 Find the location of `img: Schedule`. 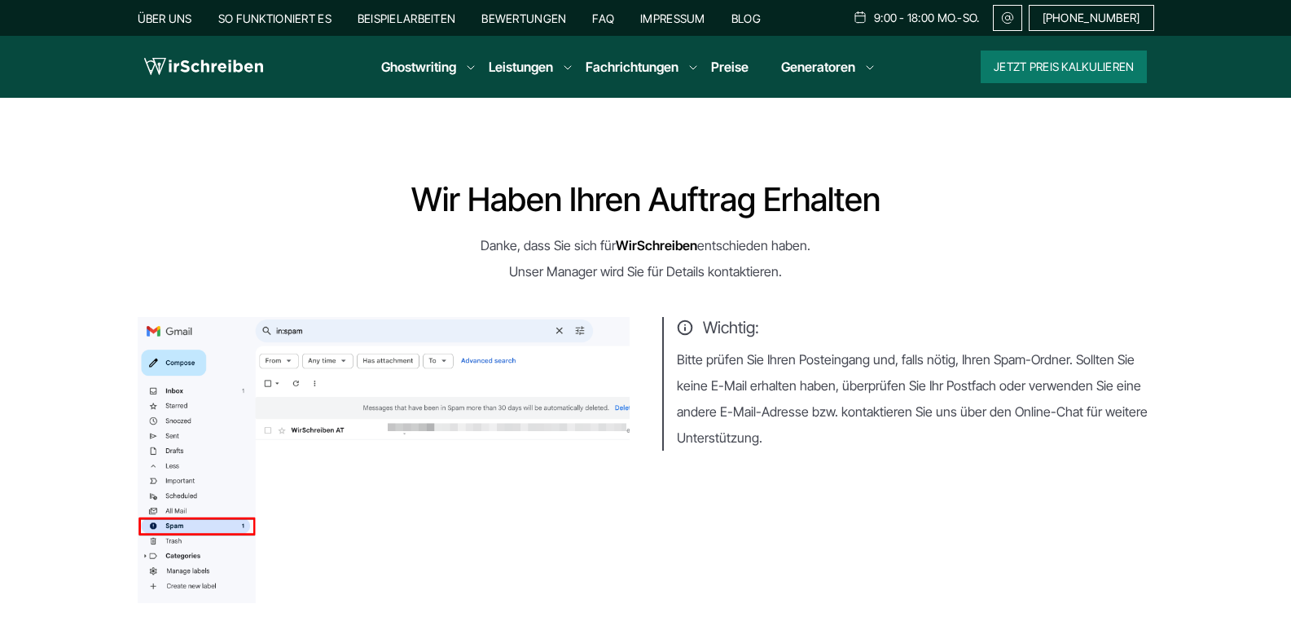

img: Schedule is located at coordinates (860, 17).